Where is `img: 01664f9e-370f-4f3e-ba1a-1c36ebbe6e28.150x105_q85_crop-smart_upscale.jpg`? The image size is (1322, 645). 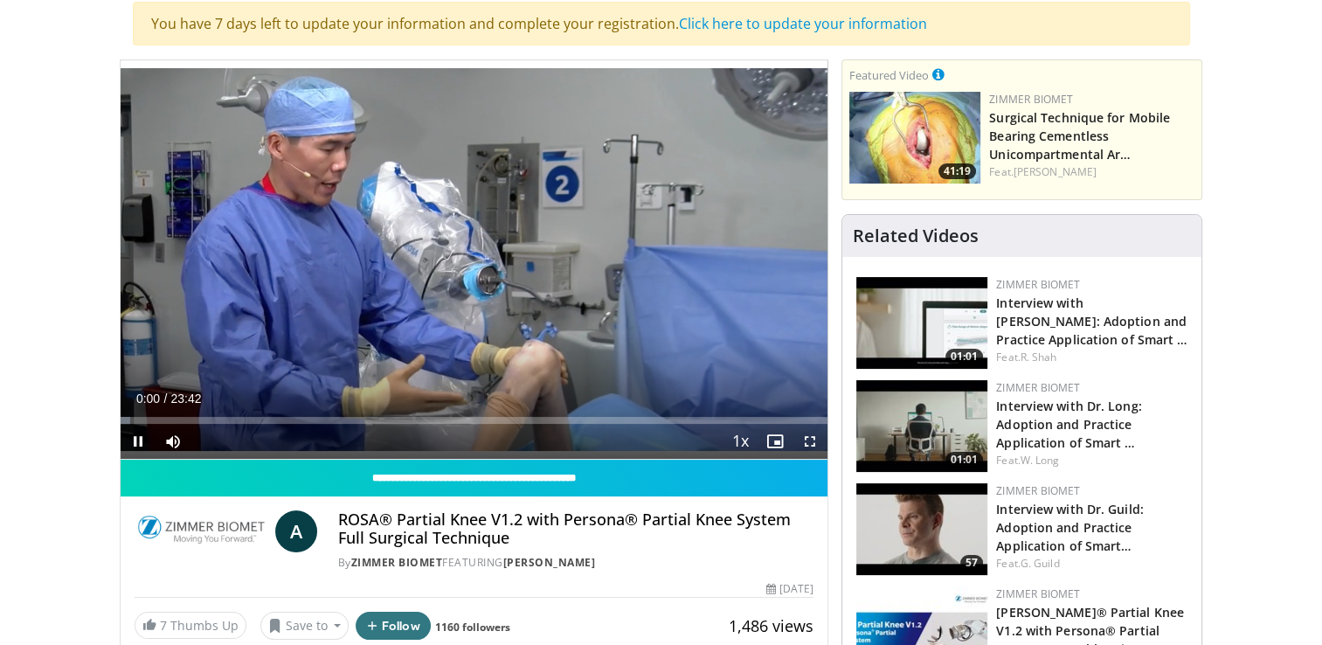
img: 01664f9e-370f-4f3e-ba1a-1c36ebbe6e28.150x105_q85_crop-smart_upscale.jpg is located at coordinates (922, 425).